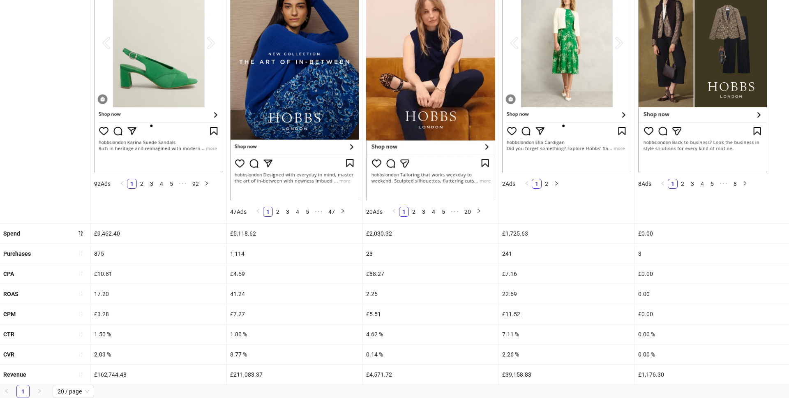 This screenshot has height=398, width=789. I want to click on div: £1,176.30, so click(702, 374).